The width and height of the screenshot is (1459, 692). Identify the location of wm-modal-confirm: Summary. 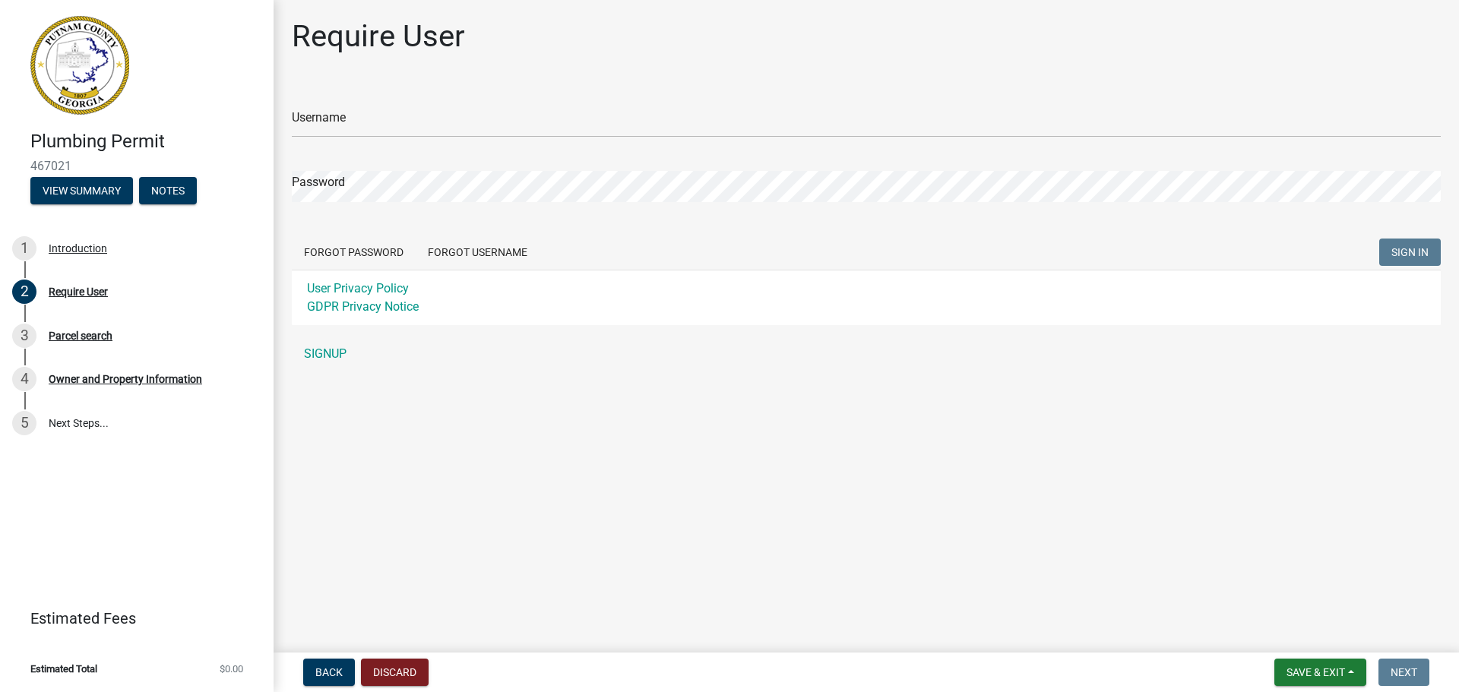
(81, 191).